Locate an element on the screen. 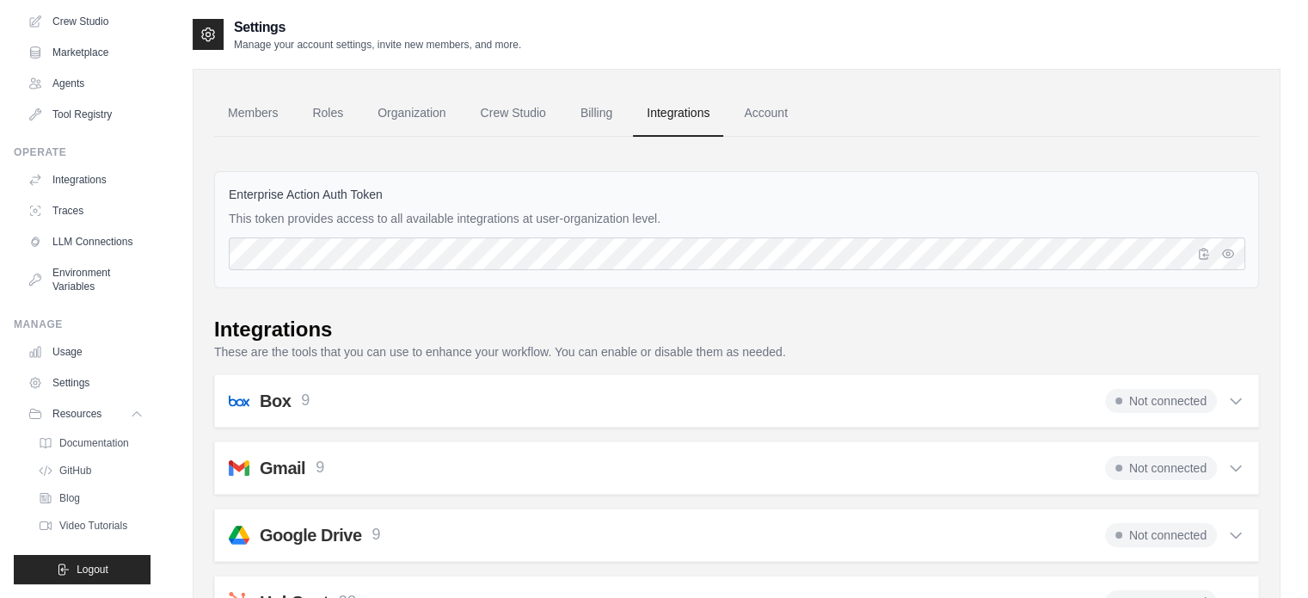  a: Organization is located at coordinates (411, 114).